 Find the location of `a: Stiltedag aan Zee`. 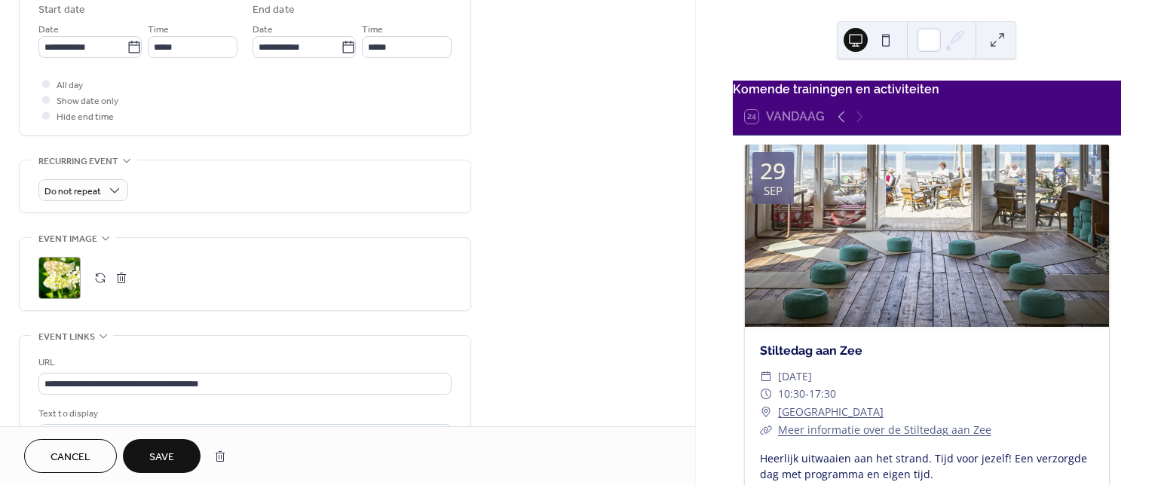

a: Stiltedag aan Zee is located at coordinates (811, 351).